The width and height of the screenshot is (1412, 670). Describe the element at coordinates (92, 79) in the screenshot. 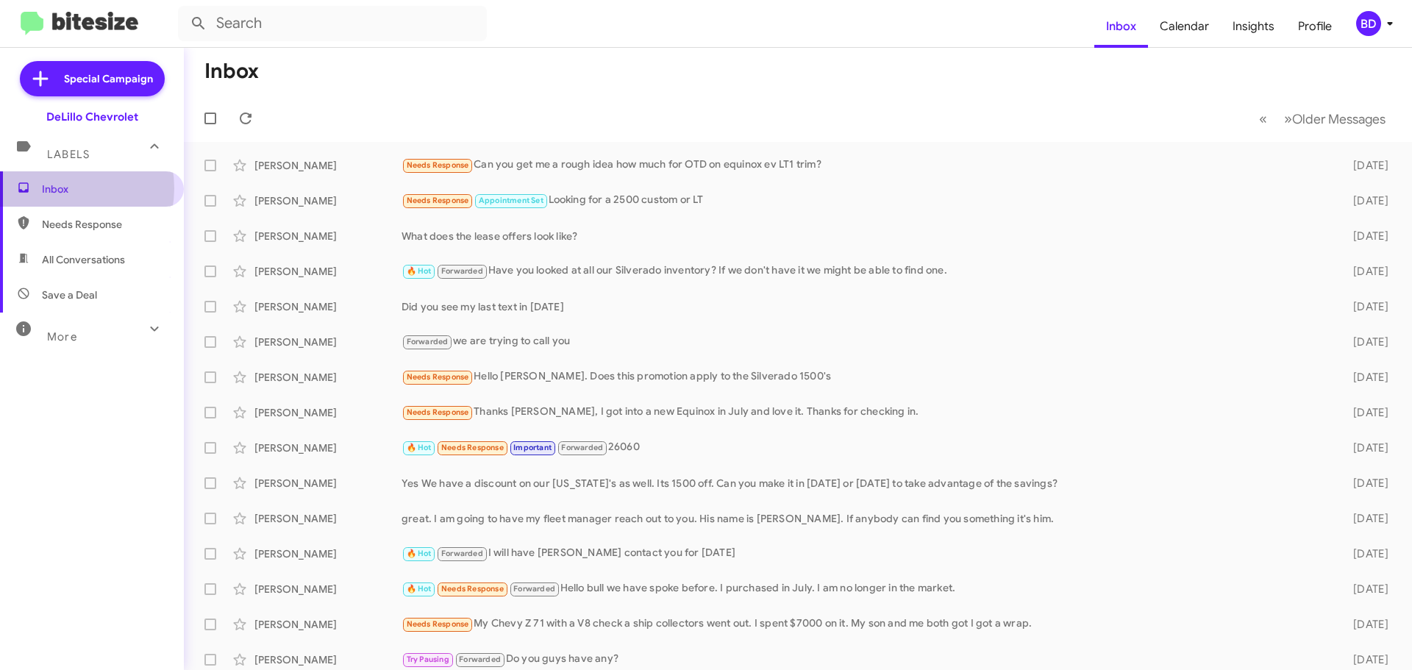

I see `a: Special Campaign` at that location.